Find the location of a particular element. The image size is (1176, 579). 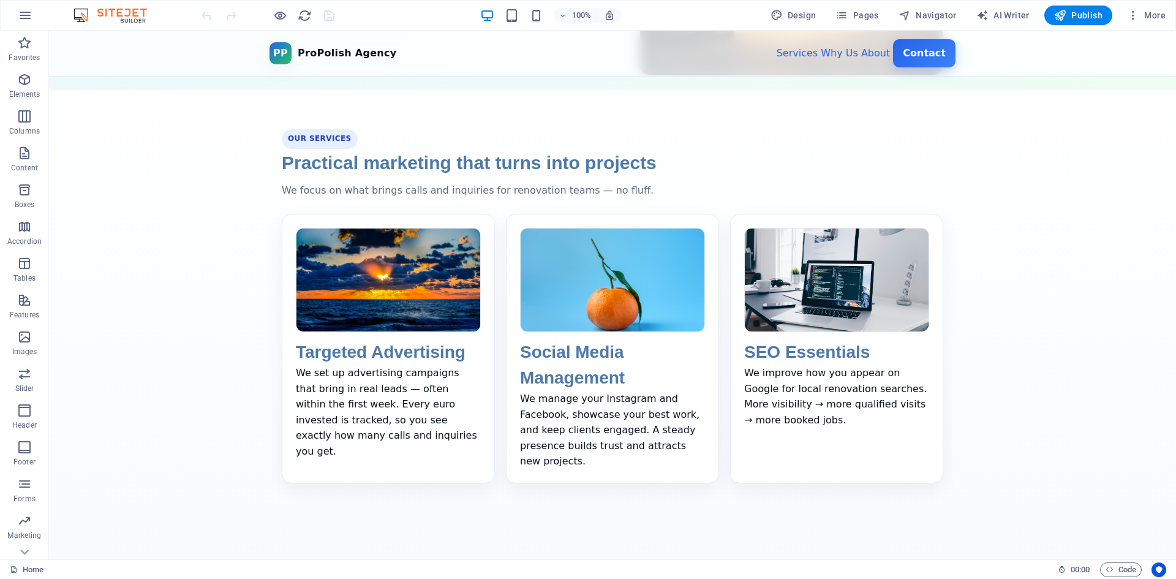

a: Services is located at coordinates (748, 22).